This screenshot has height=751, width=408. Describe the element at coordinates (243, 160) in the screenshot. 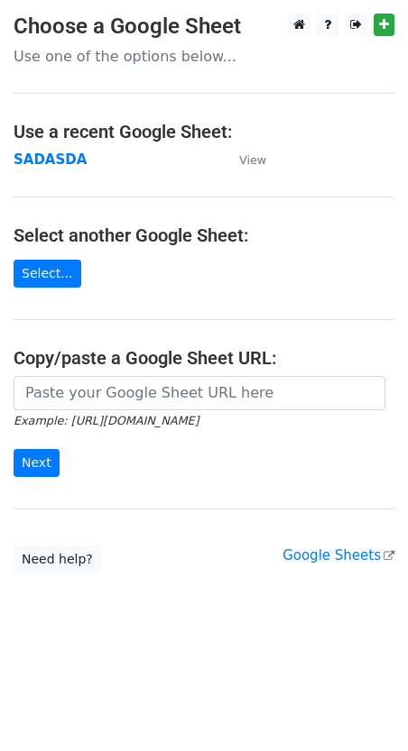

I see `a: View` at that location.